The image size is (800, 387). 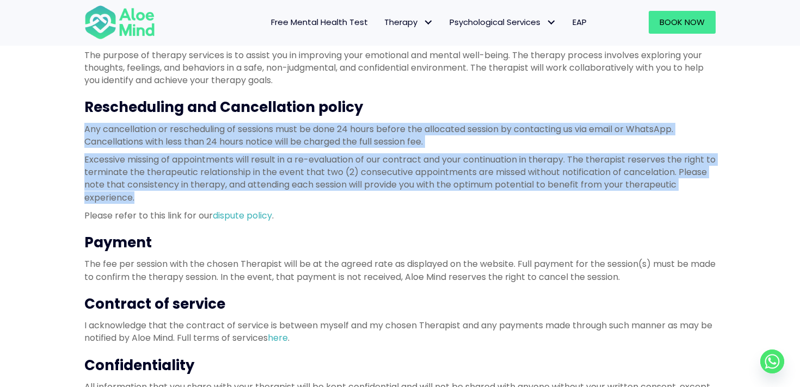 What do you see at coordinates (400, 215) in the screenshot?
I see `p: Please refer to this link for our .` at bounding box center [400, 215].